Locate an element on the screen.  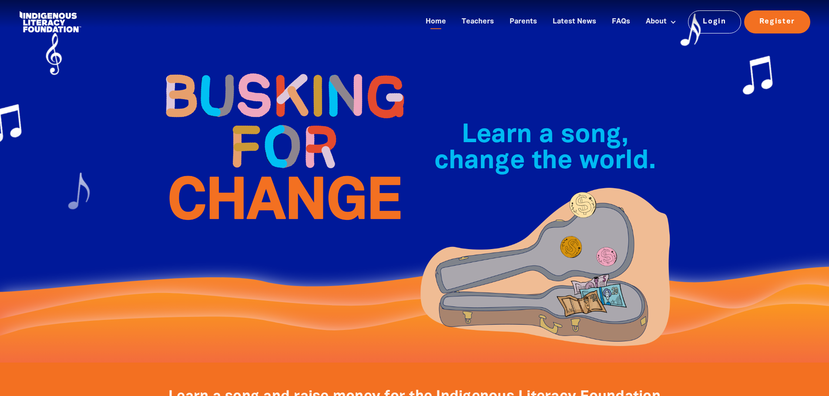
a: Register is located at coordinates (777, 22).